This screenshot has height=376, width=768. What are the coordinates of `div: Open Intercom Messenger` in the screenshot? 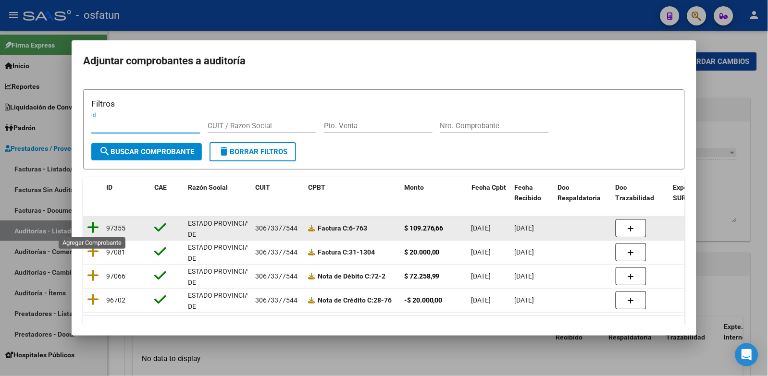 It's located at (747, 355).